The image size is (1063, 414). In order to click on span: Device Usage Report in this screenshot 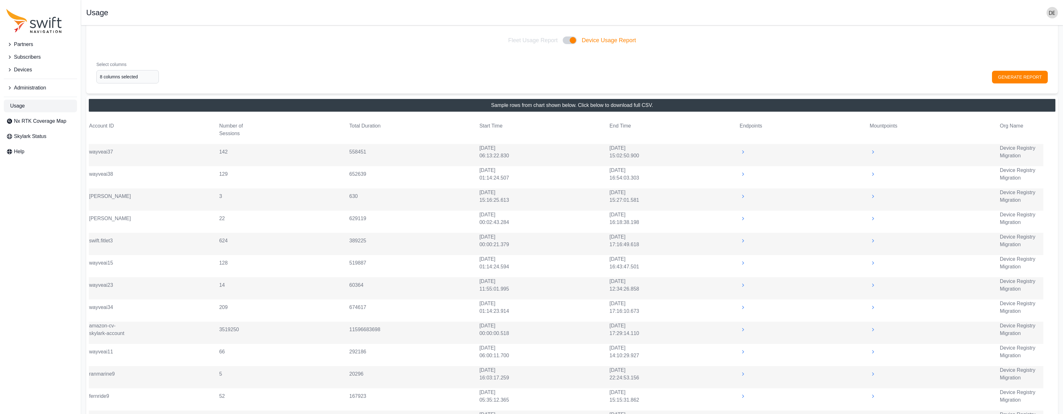, I will do `click(608, 40)`.